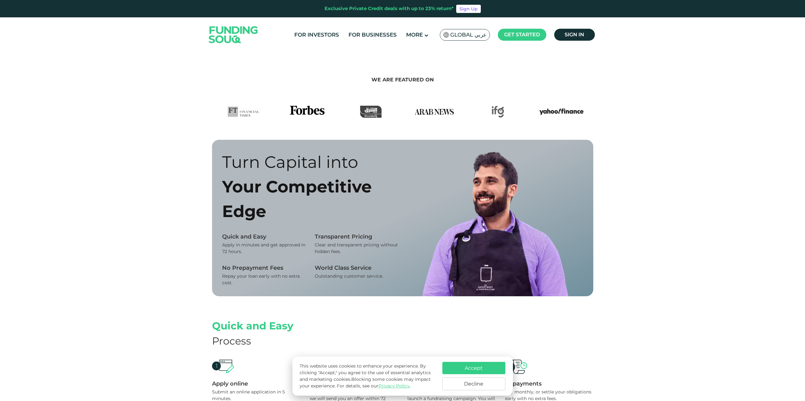  What do you see at coordinates (264, 268) in the screenshot?
I see `div: No Prepayment Fees` at bounding box center [264, 268].